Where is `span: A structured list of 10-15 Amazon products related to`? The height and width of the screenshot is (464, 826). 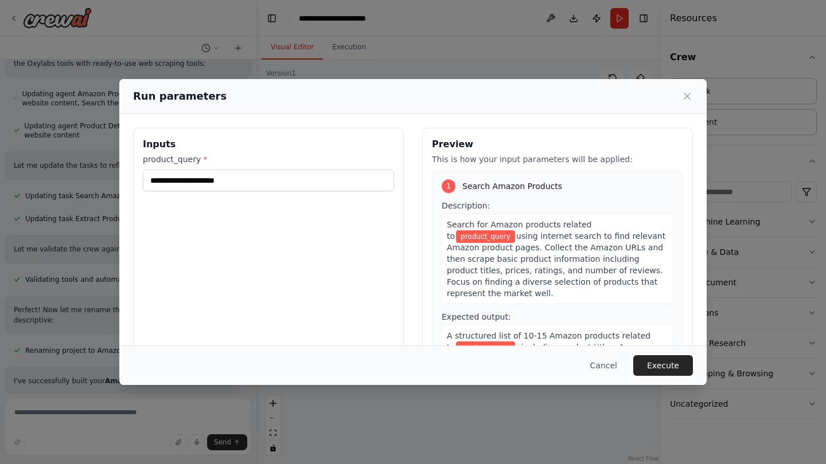 span: A structured list of 10-15 Amazon products related to is located at coordinates (548, 342).